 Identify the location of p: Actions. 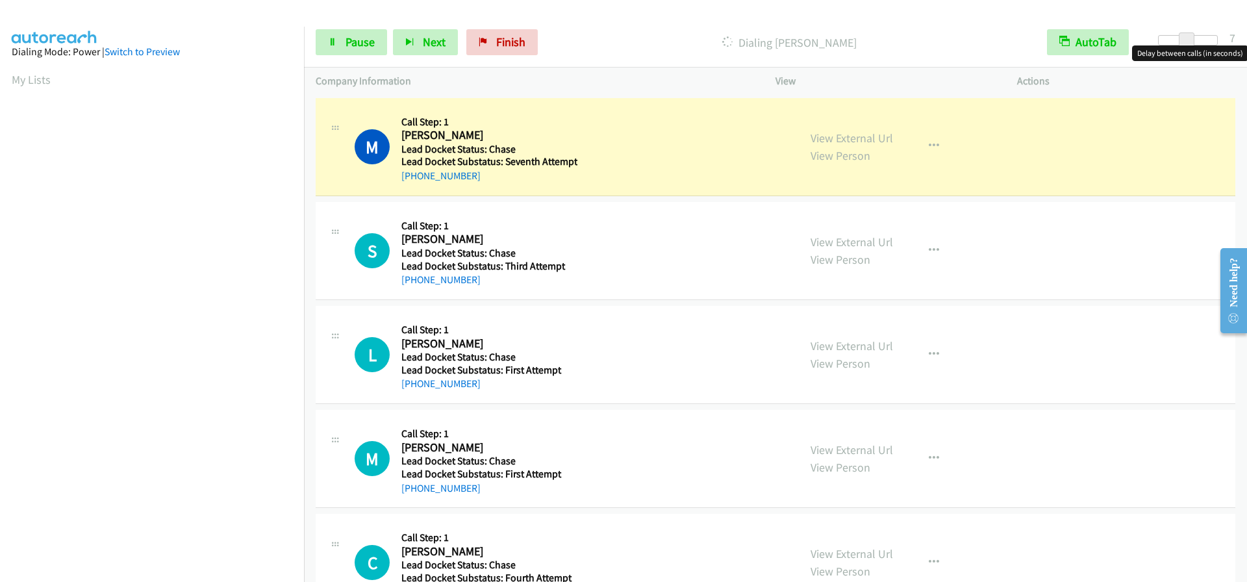
(1126, 81).